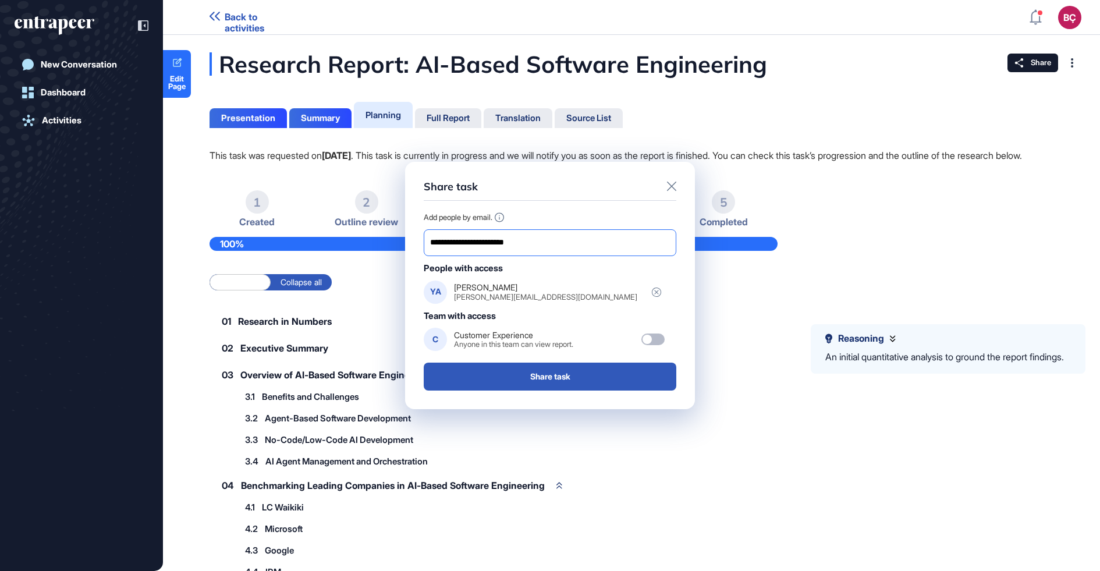 The height and width of the screenshot is (571, 1100). Describe the element at coordinates (513, 344) in the screenshot. I see `div: Anyone in this team can view report.` at that location.